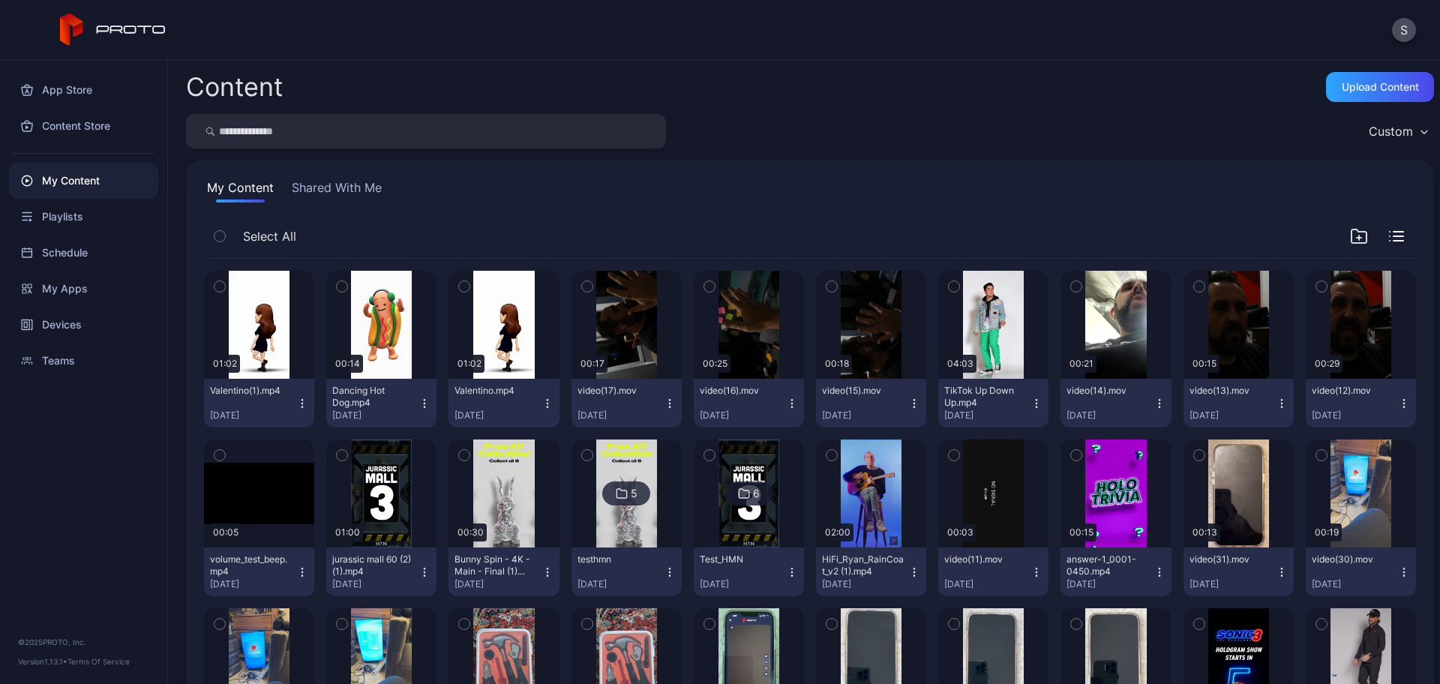  I want to click on div: Content Store, so click(83, 126).